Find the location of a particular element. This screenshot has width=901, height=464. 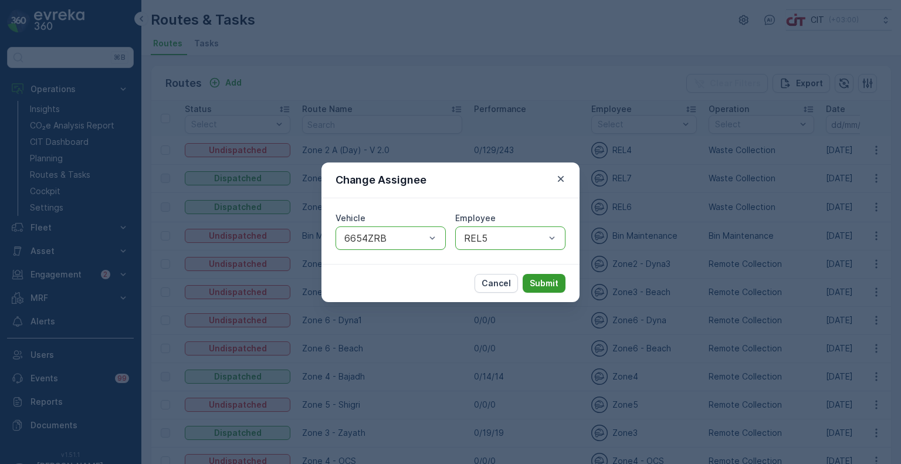

p: Submit is located at coordinates (544, 283).